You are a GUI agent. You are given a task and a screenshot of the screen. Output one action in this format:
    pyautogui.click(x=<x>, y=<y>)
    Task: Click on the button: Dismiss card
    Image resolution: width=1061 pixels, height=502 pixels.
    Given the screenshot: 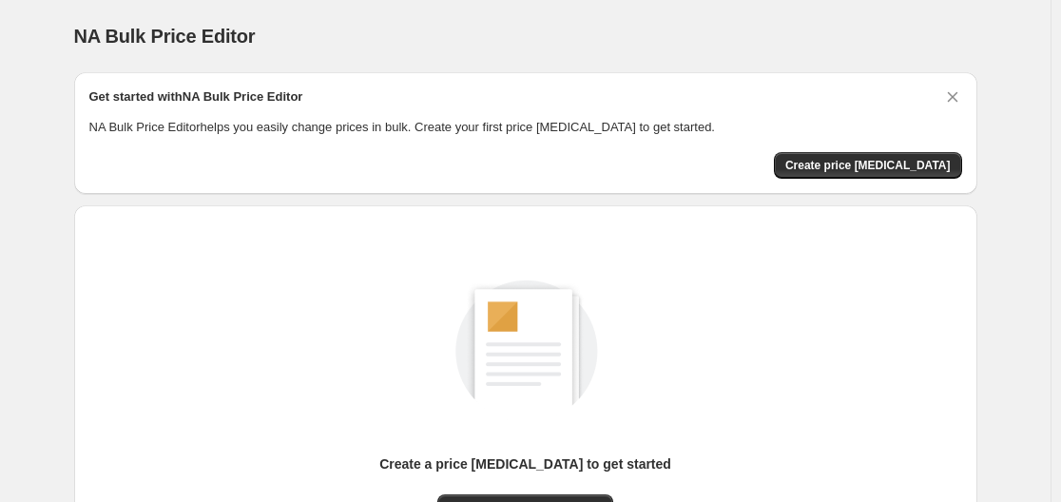 What is the action you would take?
    pyautogui.click(x=952, y=97)
    